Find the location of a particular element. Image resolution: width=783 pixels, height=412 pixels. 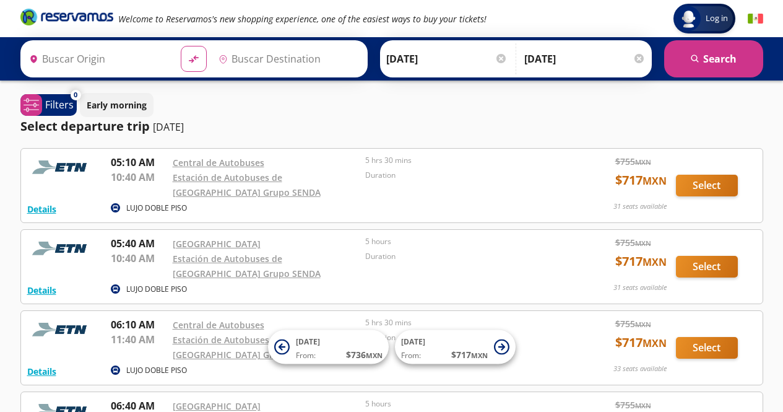

p: 05:40 AM is located at coordinates (139, 243).